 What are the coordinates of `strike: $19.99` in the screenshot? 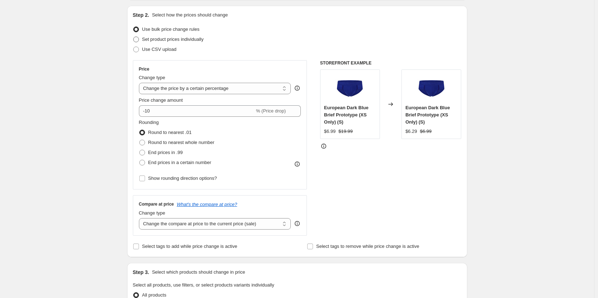 It's located at (346, 132).